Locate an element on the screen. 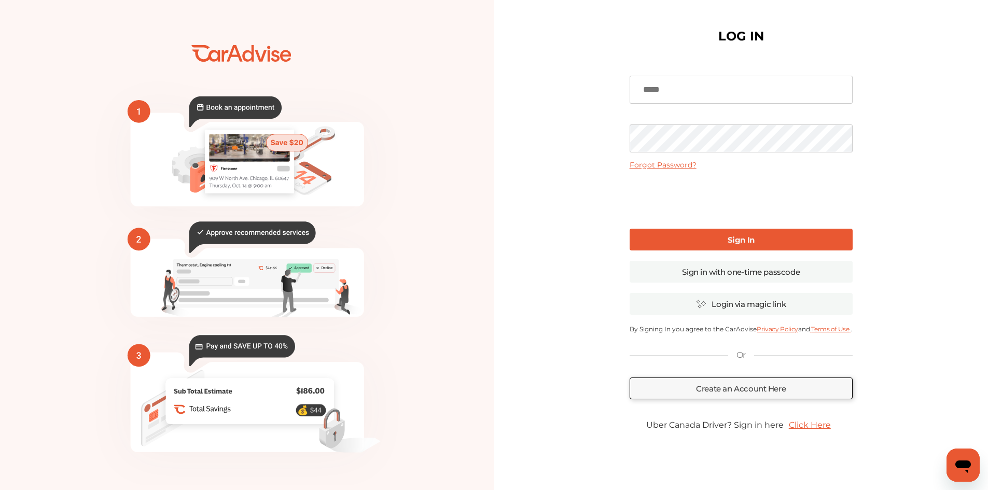  a: Sign In is located at coordinates (741, 240).